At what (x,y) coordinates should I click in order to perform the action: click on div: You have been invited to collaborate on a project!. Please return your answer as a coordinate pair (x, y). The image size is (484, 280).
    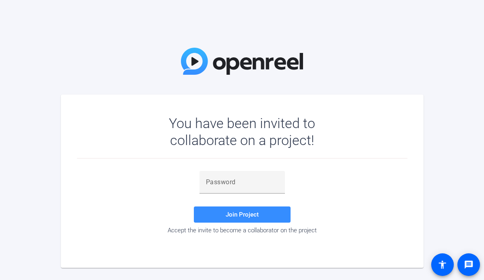
    Looking at the image, I should click on (242, 131).